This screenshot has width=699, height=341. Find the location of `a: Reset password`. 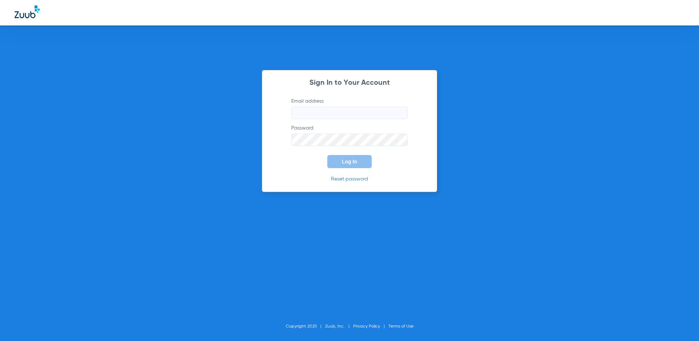

a: Reset password is located at coordinates (349, 179).